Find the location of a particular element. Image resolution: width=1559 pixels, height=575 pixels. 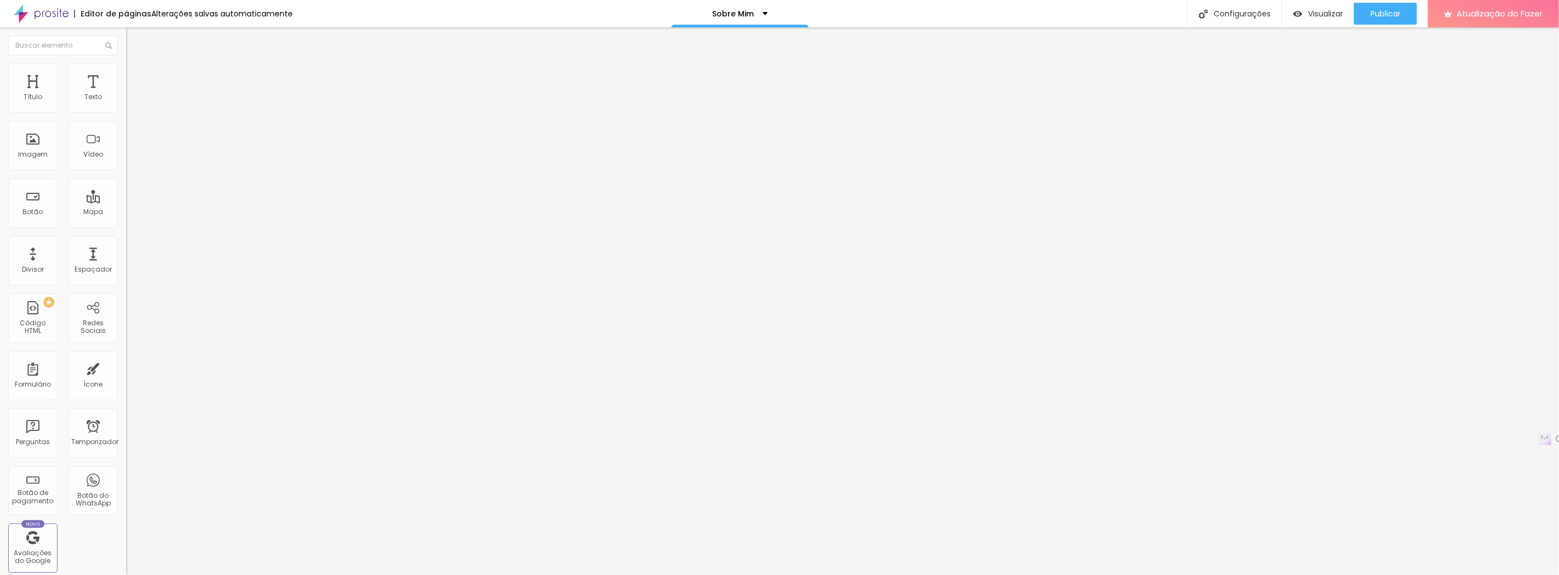

font: Divisor is located at coordinates (33, 269).